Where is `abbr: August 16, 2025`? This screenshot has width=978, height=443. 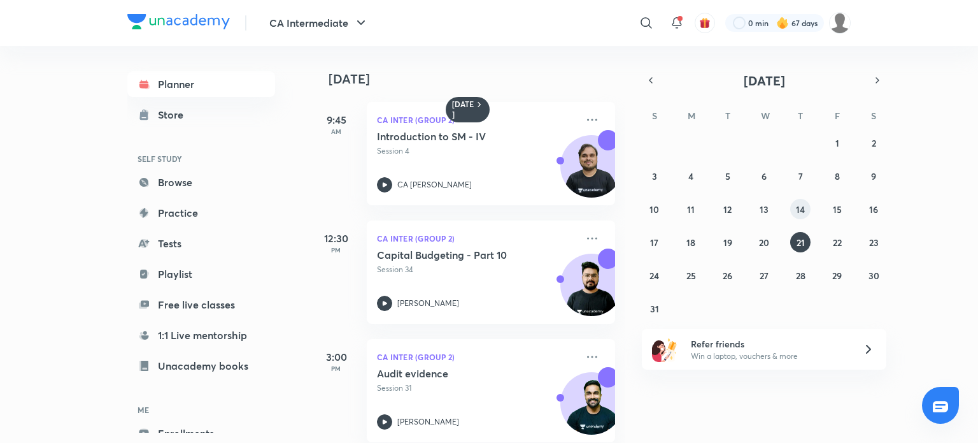
abbr: August 16, 2025 is located at coordinates (874, 209).